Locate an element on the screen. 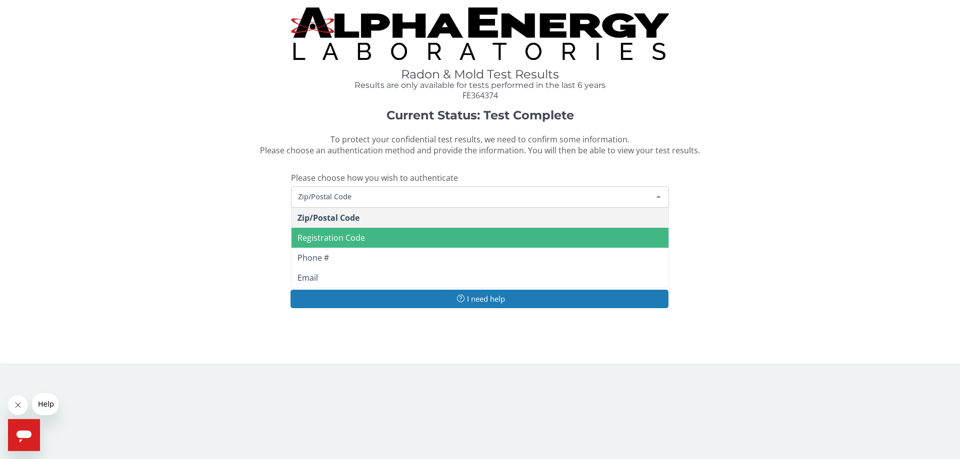 The height and width of the screenshot is (459, 960). span: Phone # is located at coordinates (313, 258).